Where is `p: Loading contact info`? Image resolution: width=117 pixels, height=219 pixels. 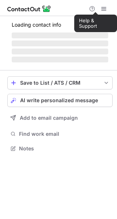
p: Loading contact info is located at coordinates (60, 25).